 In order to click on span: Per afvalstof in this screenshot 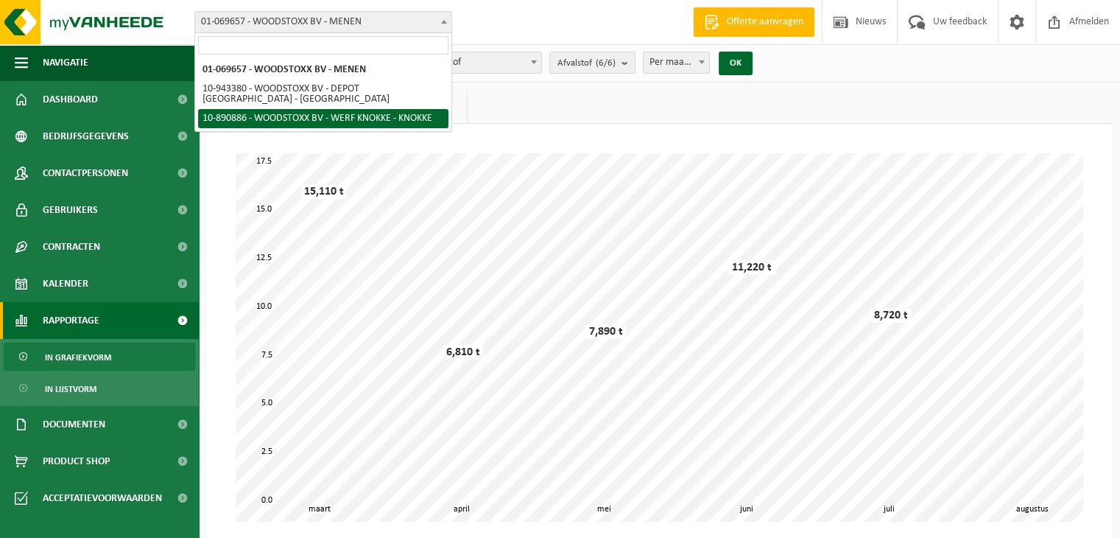, I will do `click(472, 63)`.